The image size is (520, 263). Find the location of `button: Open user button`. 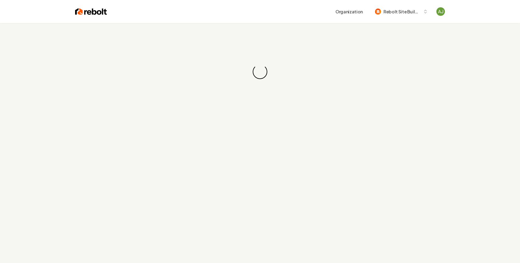

button: Open user button is located at coordinates (441, 12).